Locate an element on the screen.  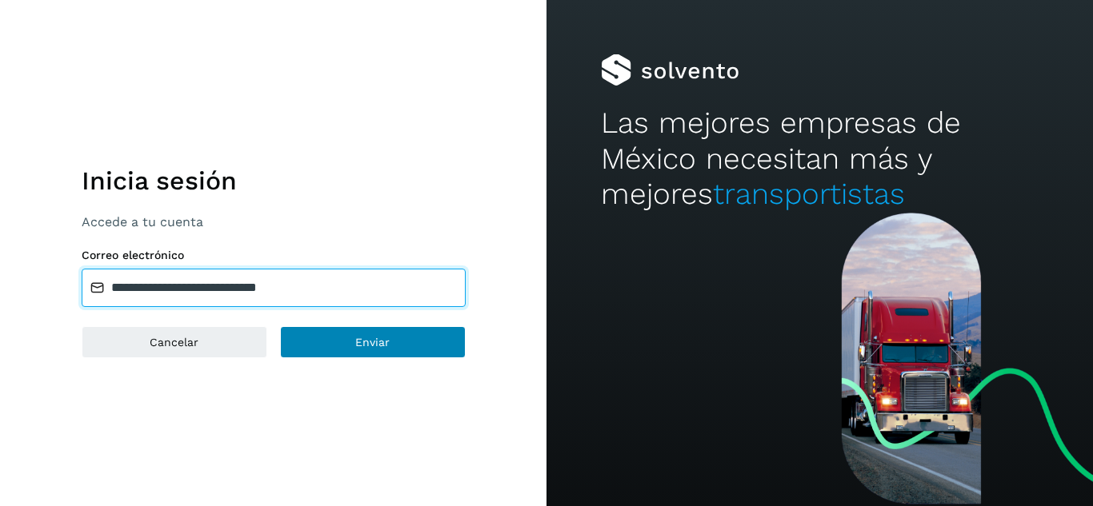
span: Cancelar is located at coordinates (174, 342).